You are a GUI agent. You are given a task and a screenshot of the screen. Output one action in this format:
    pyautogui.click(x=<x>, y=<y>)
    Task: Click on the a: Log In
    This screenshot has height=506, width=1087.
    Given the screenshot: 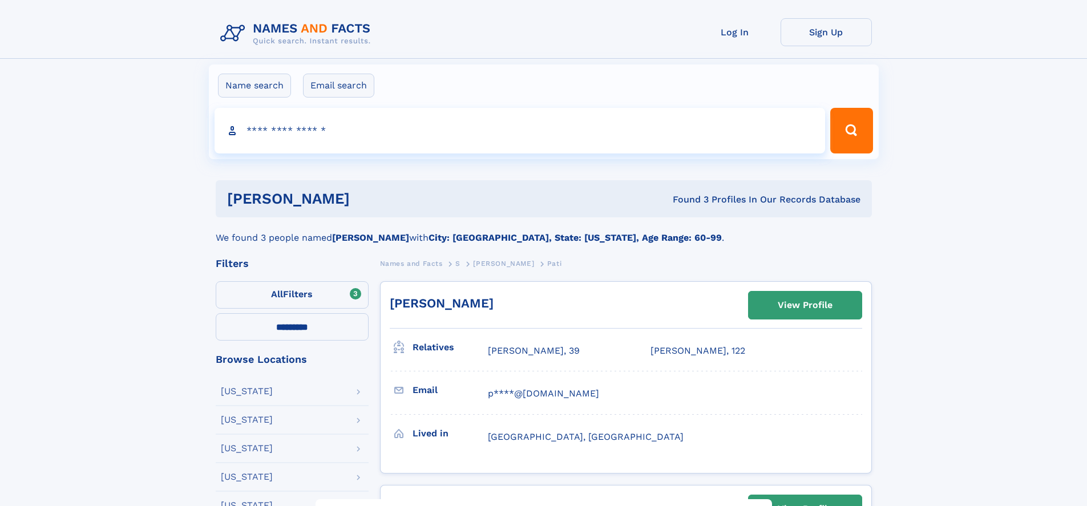 What is the action you would take?
    pyautogui.click(x=735, y=32)
    